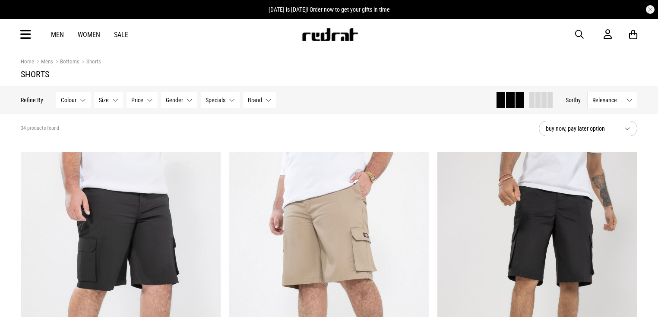  Describe the element at coordinates (179, 100) in the screenshot. I see `button: Gender` at that location.